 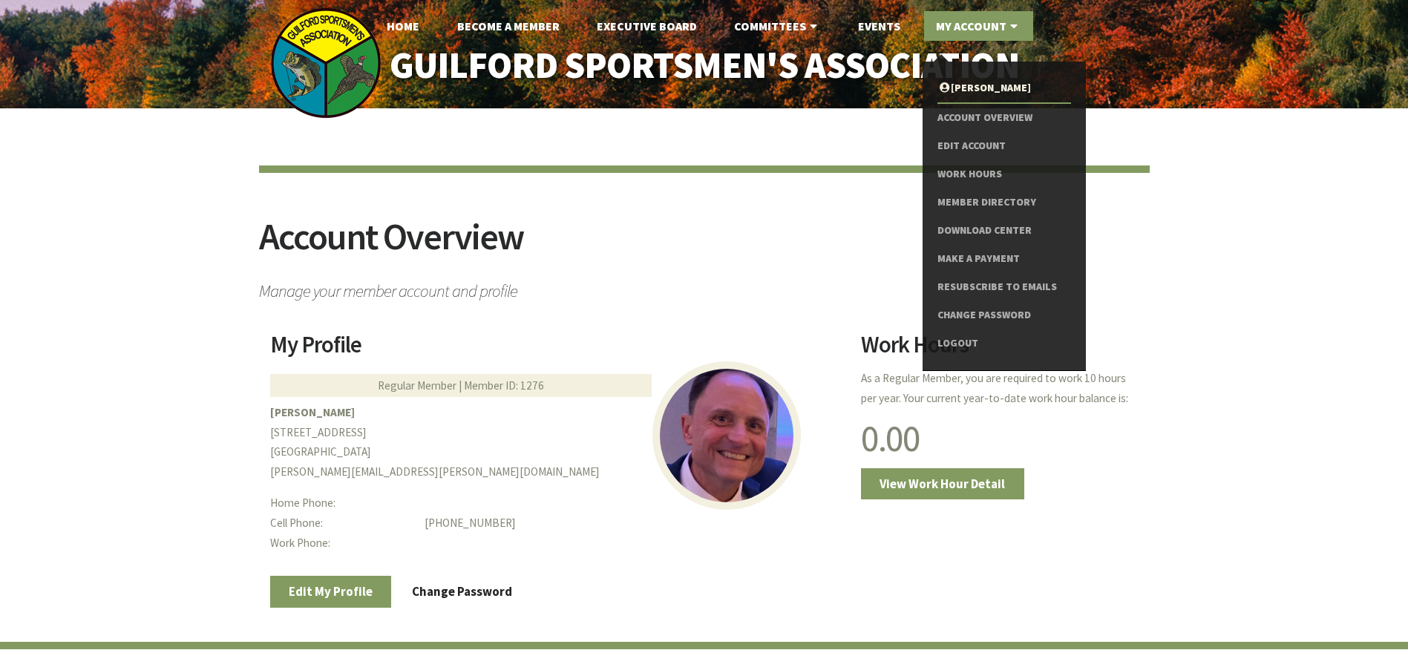 I want to click on a: Account Overview, so click(x=1003, y=118).